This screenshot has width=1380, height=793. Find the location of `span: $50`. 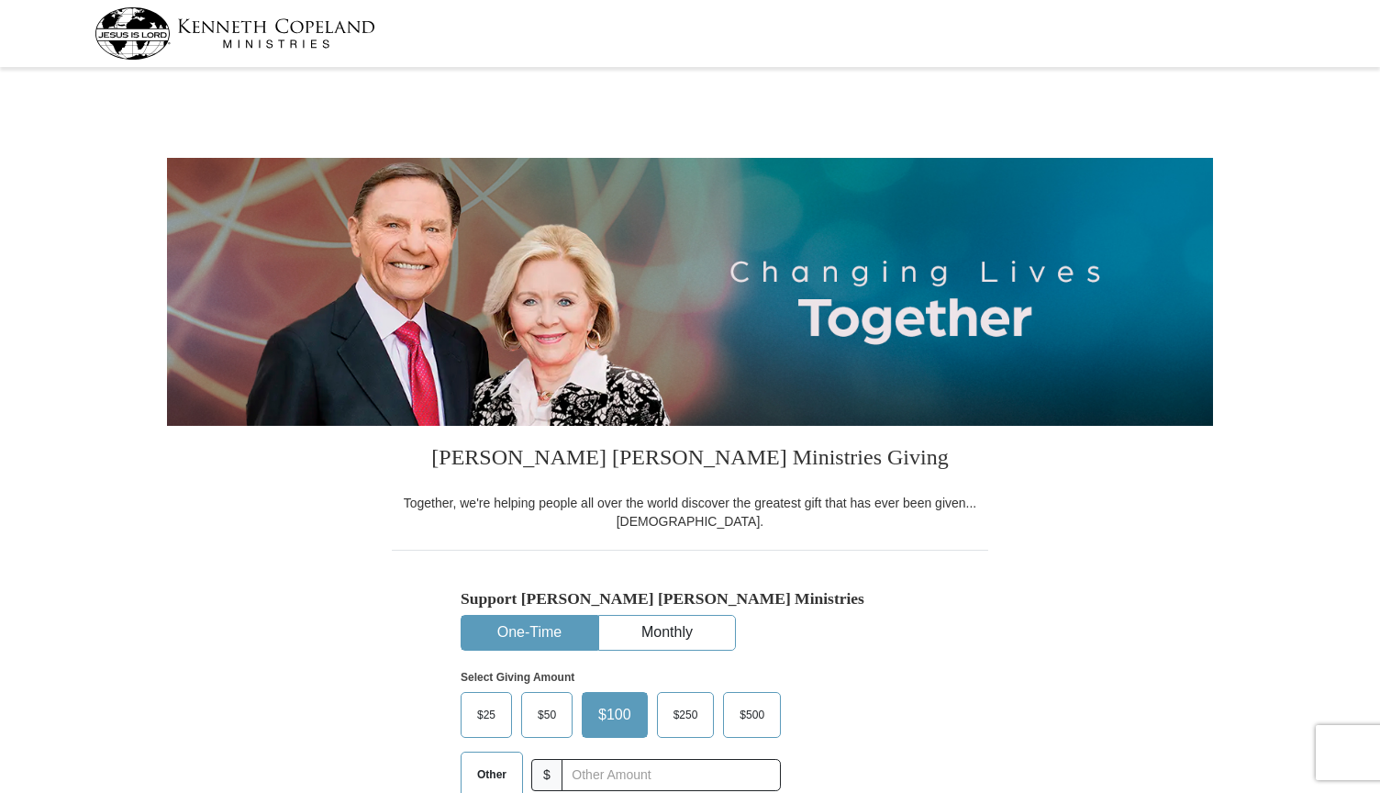

span: $50 is located at coordinates (547, 715).